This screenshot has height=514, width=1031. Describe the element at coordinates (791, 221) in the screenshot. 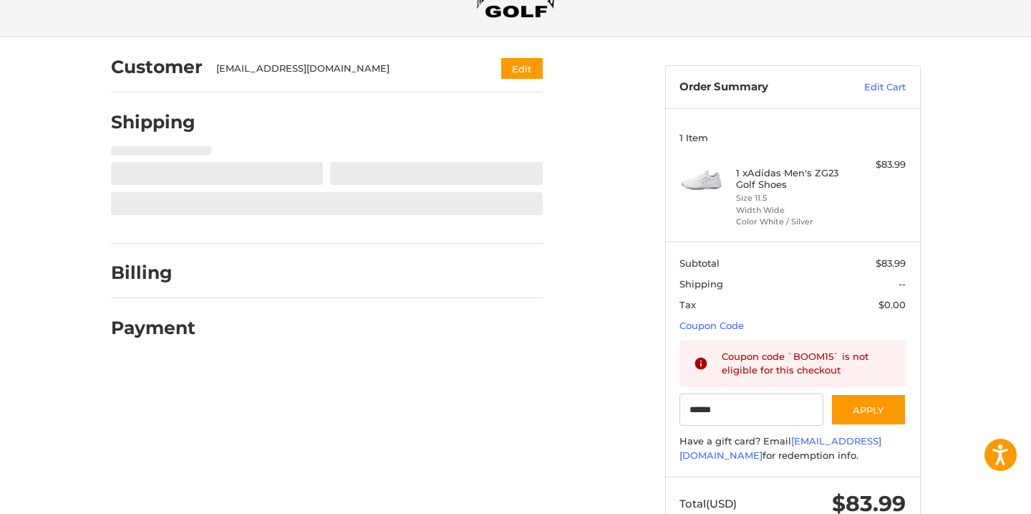

I see `li: Color White / Silver` at that location.